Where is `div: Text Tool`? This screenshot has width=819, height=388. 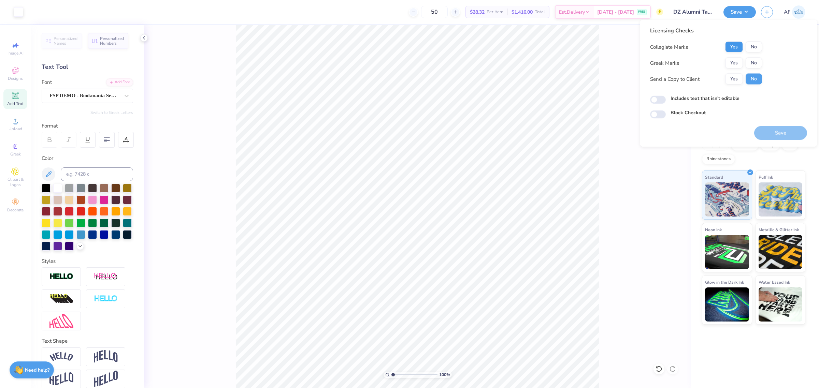 div: Text Tool is located at coordinates (87, 67).